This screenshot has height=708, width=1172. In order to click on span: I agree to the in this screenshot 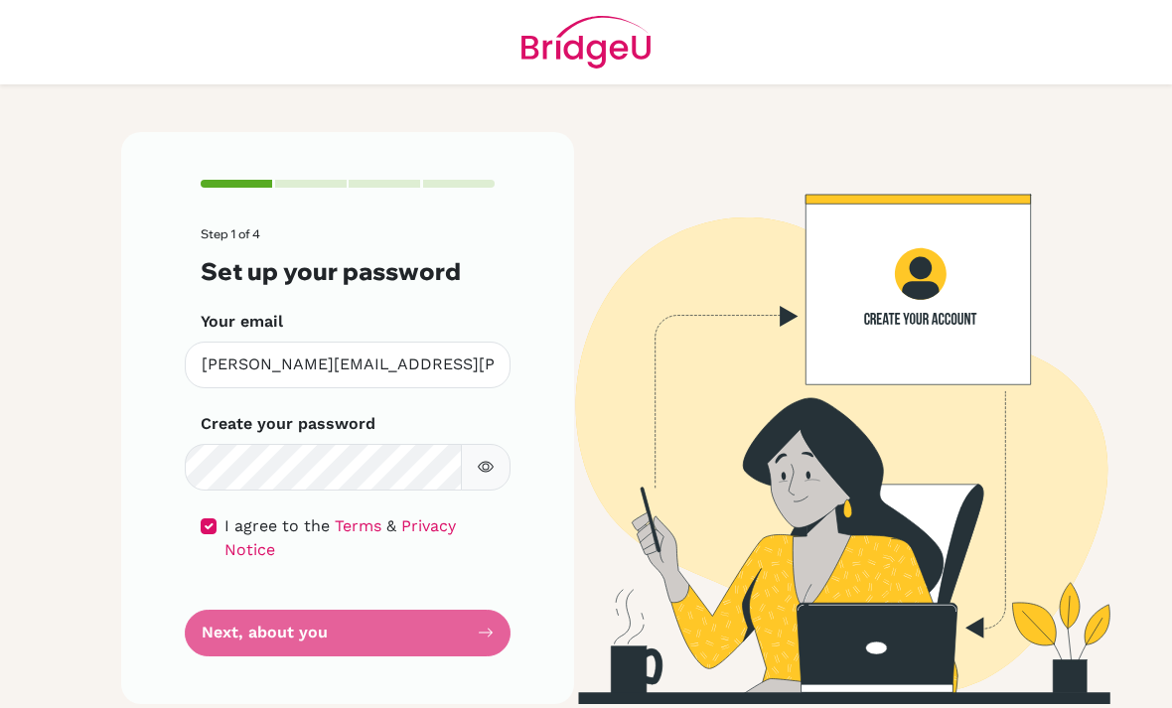, I will do `click(277, 525)`.